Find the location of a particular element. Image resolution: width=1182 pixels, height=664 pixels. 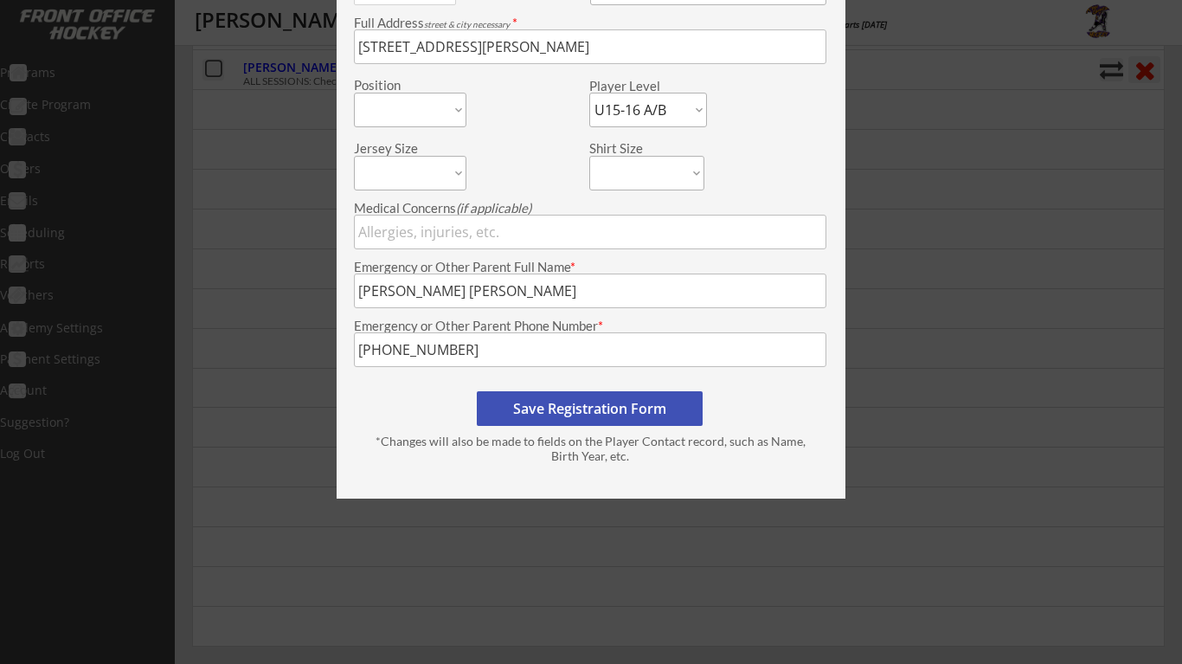

em: (if applicable) is located at coordinates (493, 208).